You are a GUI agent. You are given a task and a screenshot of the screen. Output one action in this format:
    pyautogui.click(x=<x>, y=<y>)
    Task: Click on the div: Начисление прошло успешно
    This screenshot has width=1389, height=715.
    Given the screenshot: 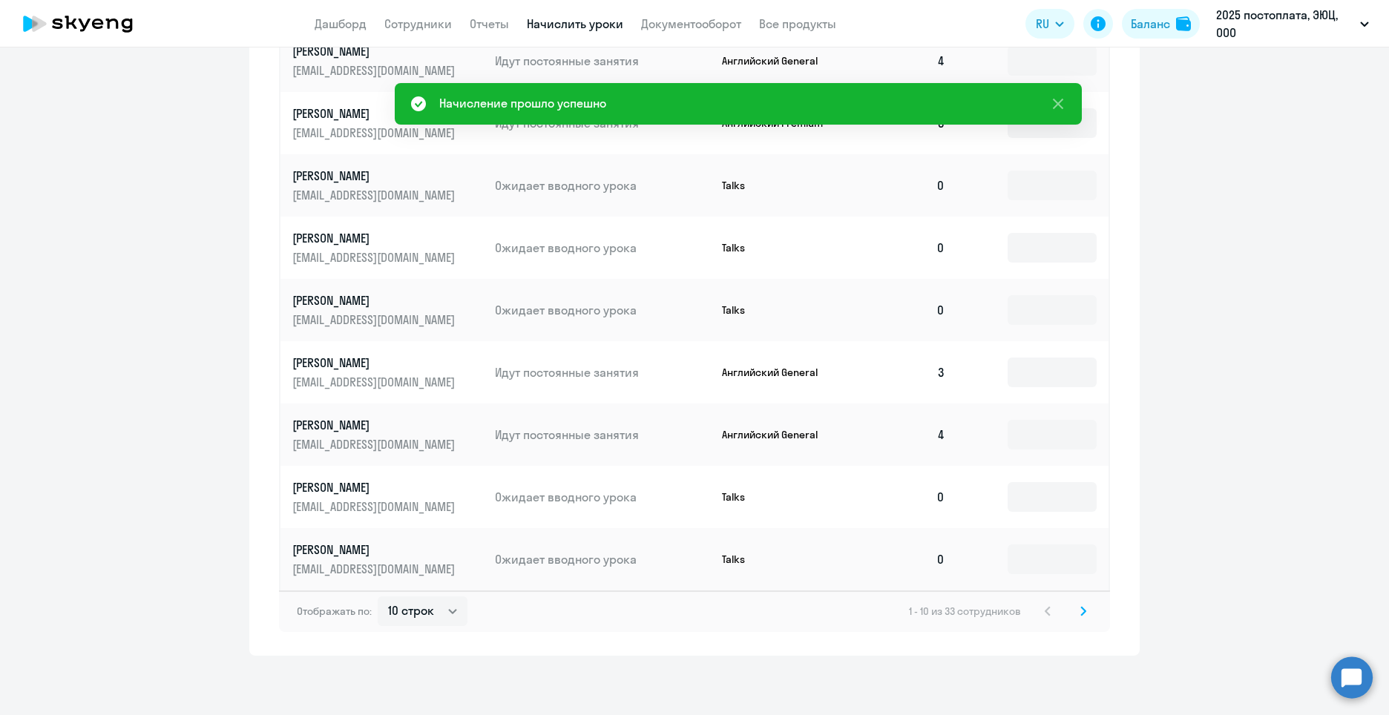 What is the action you would take?
    pyautogui.click(x=522, y=103)
    